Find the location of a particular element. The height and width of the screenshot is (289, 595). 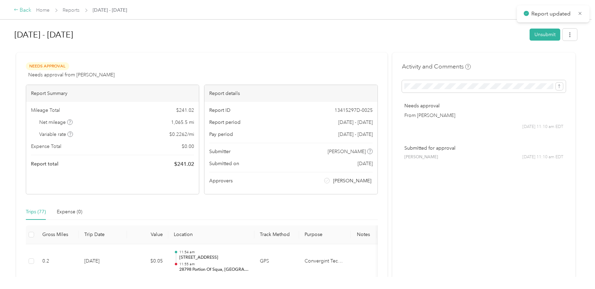

td: 0.2 is located at coordinates (58, 261).